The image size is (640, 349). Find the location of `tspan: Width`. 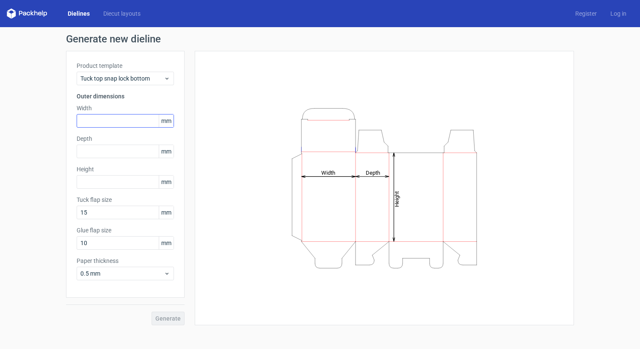

tspan: Width is located at coordinates (328, 172).